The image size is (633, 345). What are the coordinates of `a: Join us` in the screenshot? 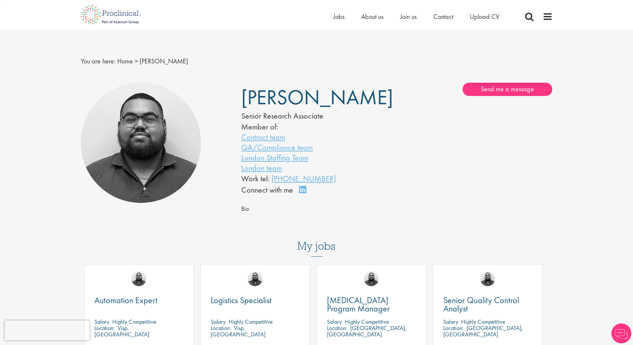 It's located at (408, 17).